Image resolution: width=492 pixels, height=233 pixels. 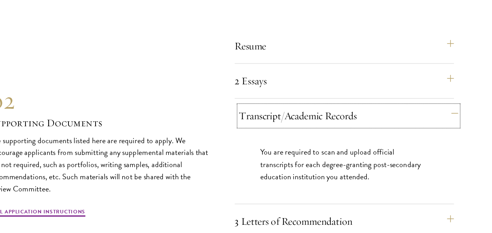 I want to click on h3: Supporting Documents, so click(x=135, y=132).